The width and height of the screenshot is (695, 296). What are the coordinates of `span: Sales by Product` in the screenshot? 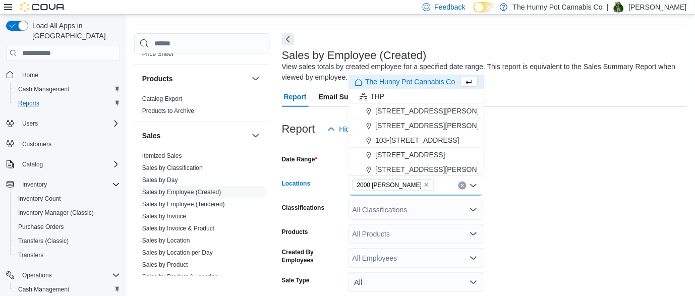 It's located at (165, 265).